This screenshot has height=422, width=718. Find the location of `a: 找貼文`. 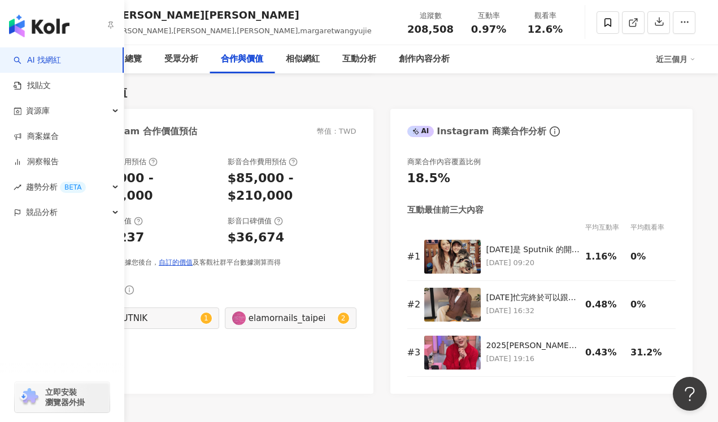

a: 找貼文 is located at coordinates (32, 86).